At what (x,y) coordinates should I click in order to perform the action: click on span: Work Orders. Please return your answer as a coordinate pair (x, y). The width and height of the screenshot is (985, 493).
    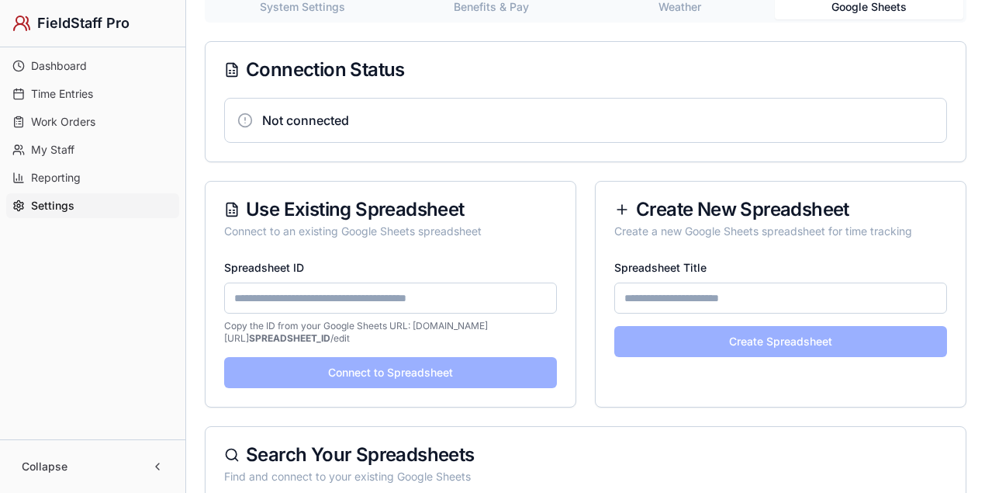
    Looking at the image, I should click on (63, 122).